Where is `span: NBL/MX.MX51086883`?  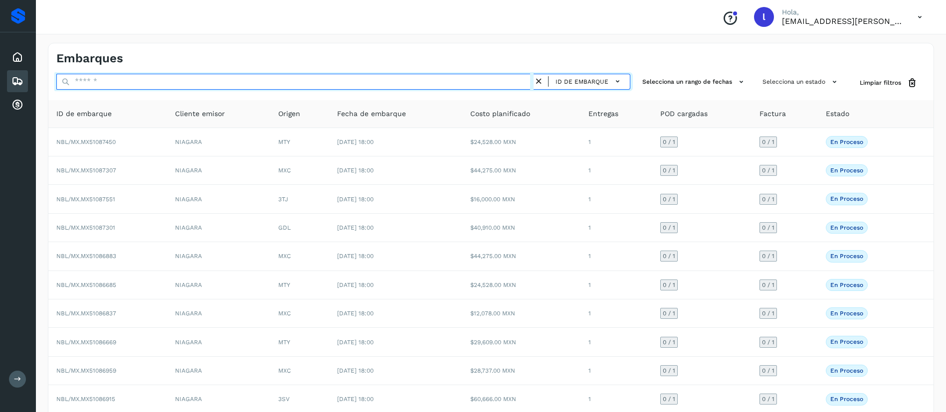 span: NBL/MX.MX51086883 is located at coordinates (86, 256).